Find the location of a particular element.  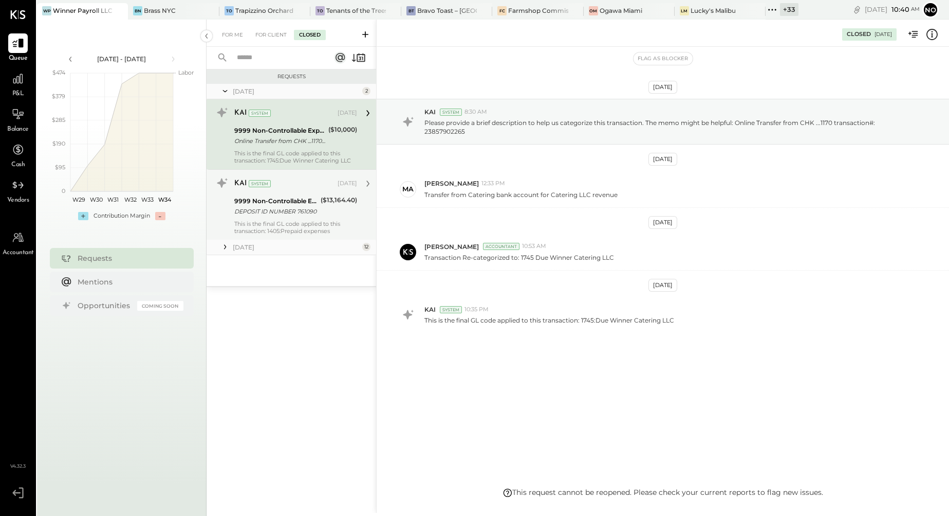

p: Transaction Re-categorized to: 1745 Due Winner Catering LLC is located at coordinates (519, 257).